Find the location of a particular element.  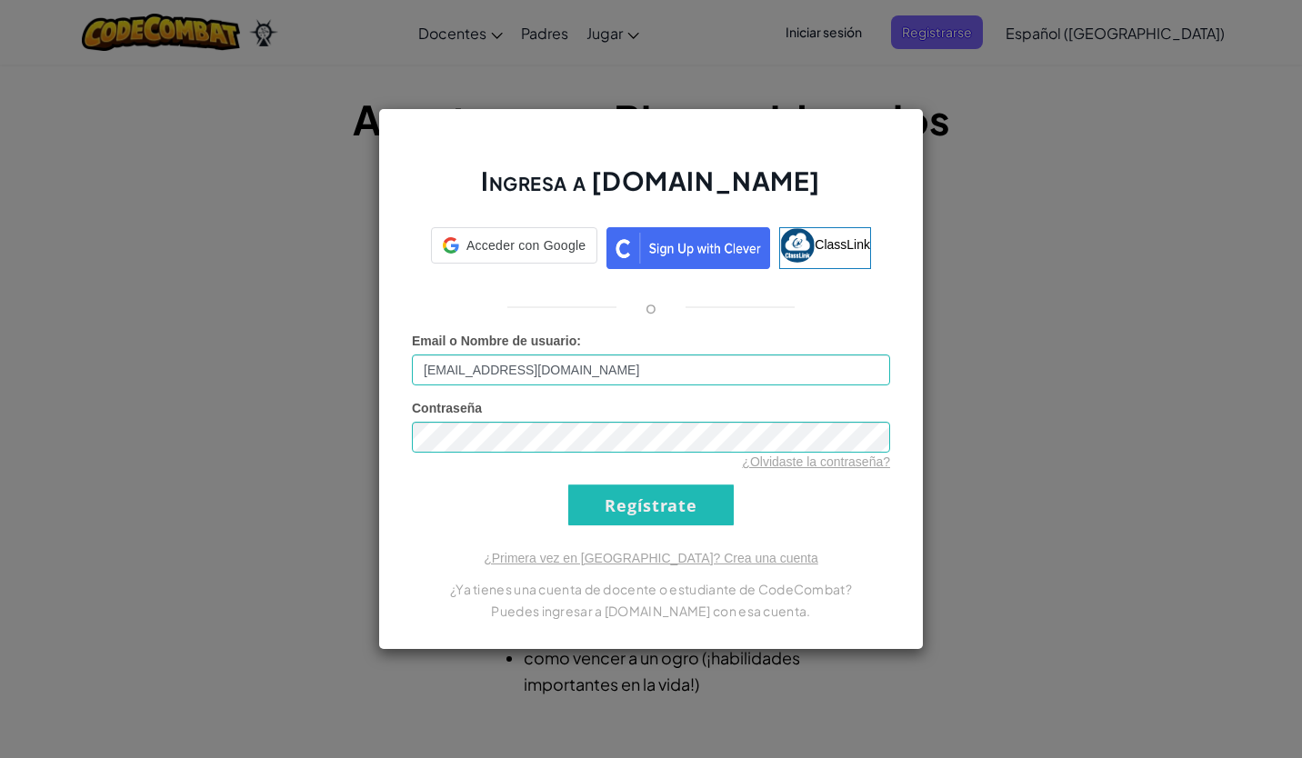

span: Email o Nombre de usuario is located at coordinates (494, 341).